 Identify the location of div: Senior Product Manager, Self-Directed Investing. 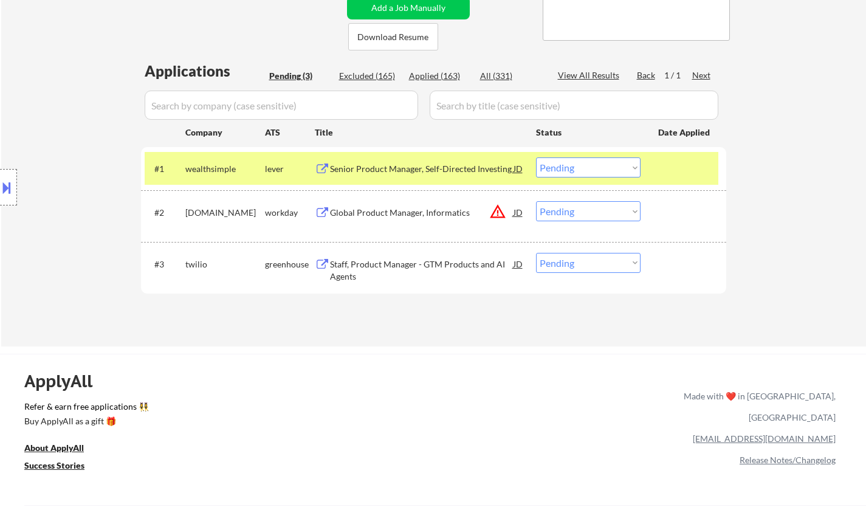
(422, 169).